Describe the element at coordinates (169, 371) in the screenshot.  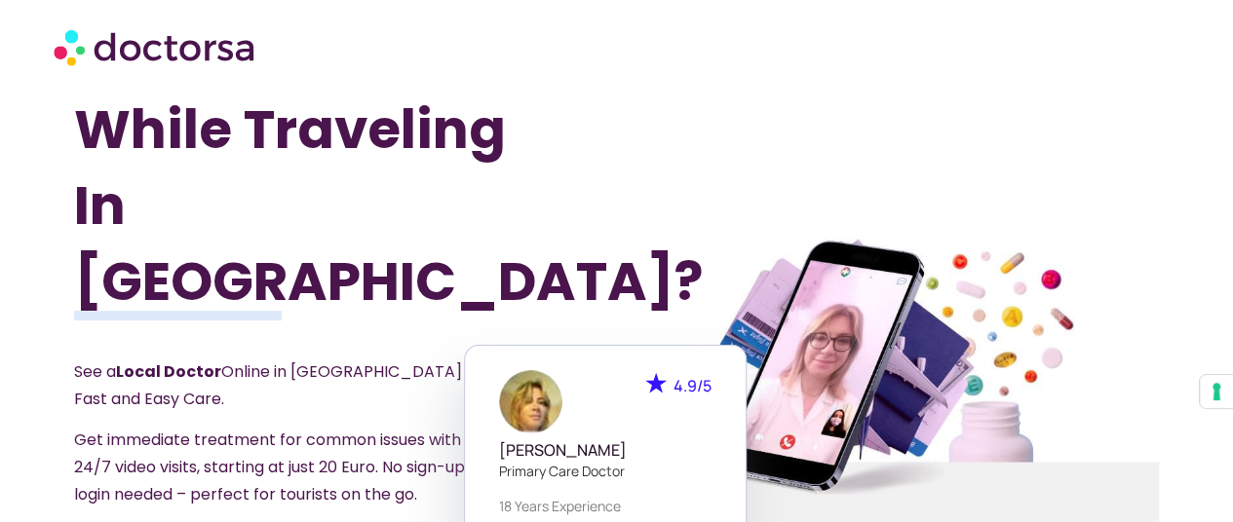
I see `strong: Local Doctor` at that location.